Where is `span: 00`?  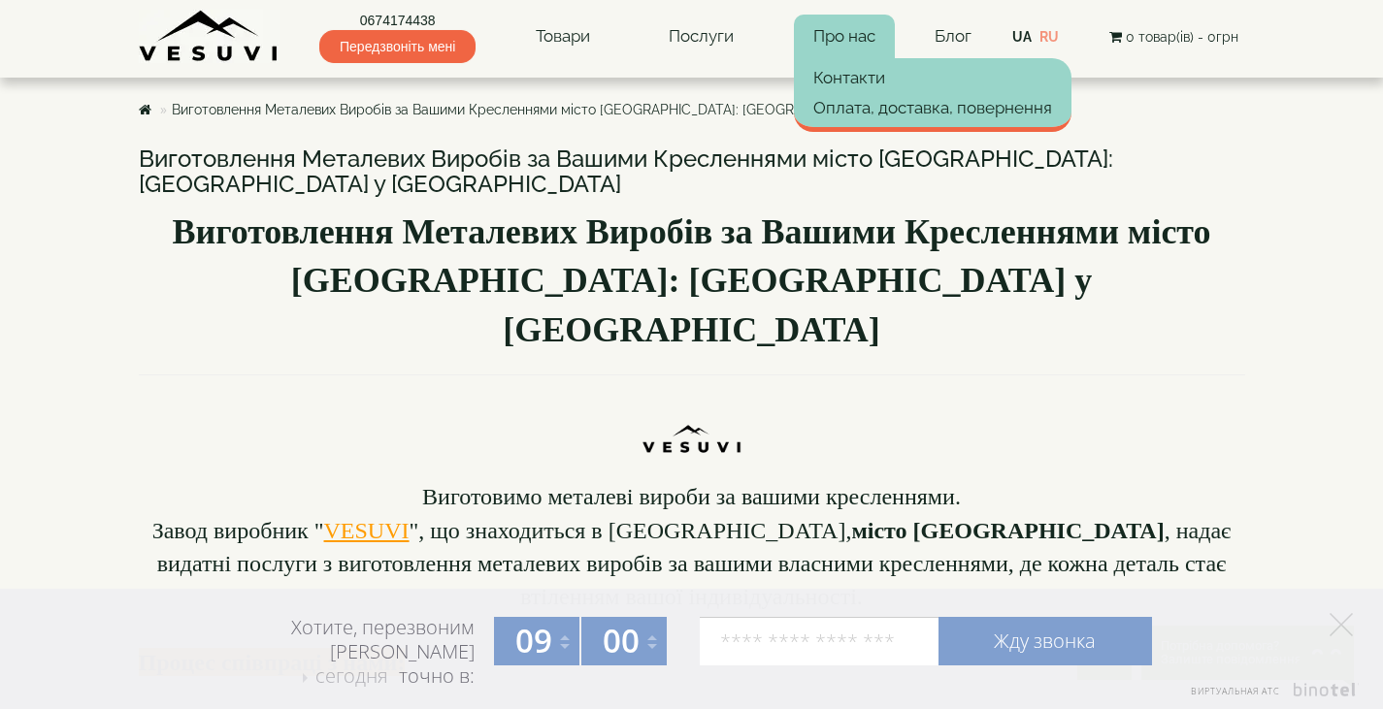 span: 00 is located at coordinates (621, 640).